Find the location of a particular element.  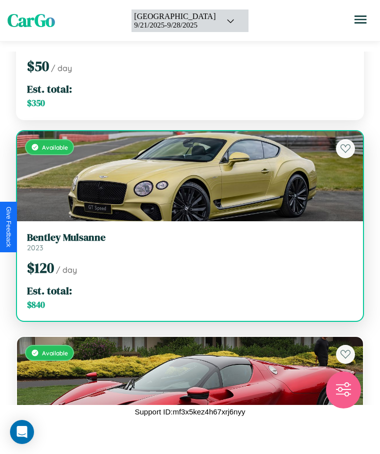

span: $ 120 is located at coordinates (41, 268).